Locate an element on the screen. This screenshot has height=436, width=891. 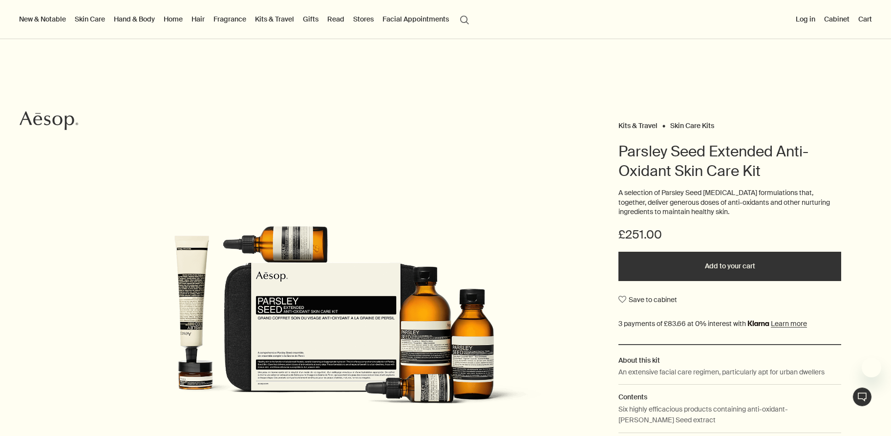
button: Open search is located at coordinates (464, 19).